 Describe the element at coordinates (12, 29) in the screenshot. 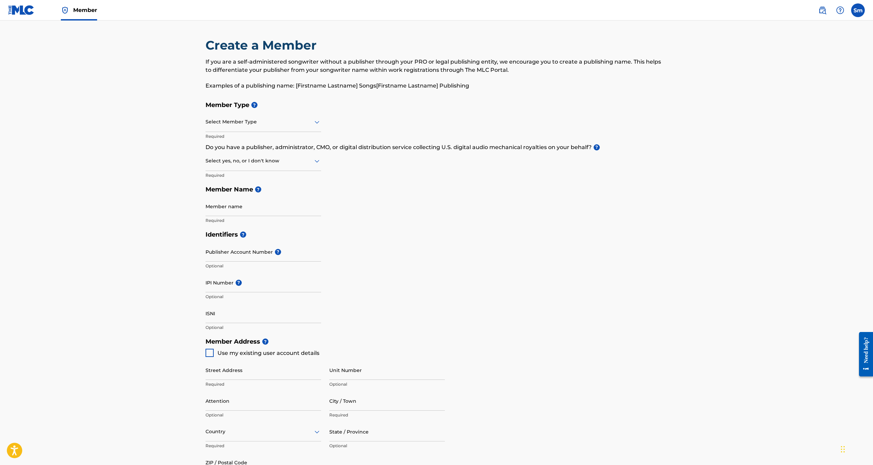

I see `div: Open Resource Center` at that location.